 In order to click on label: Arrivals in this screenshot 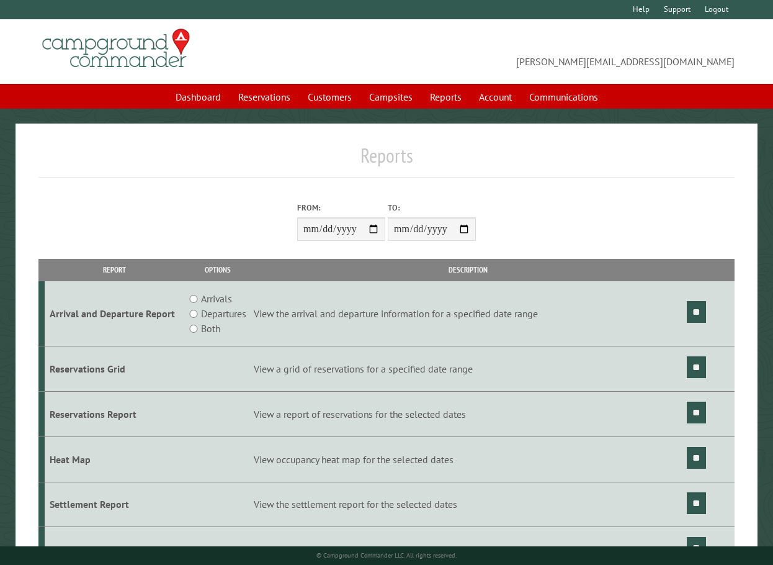, I will do `click(217, 298)`.